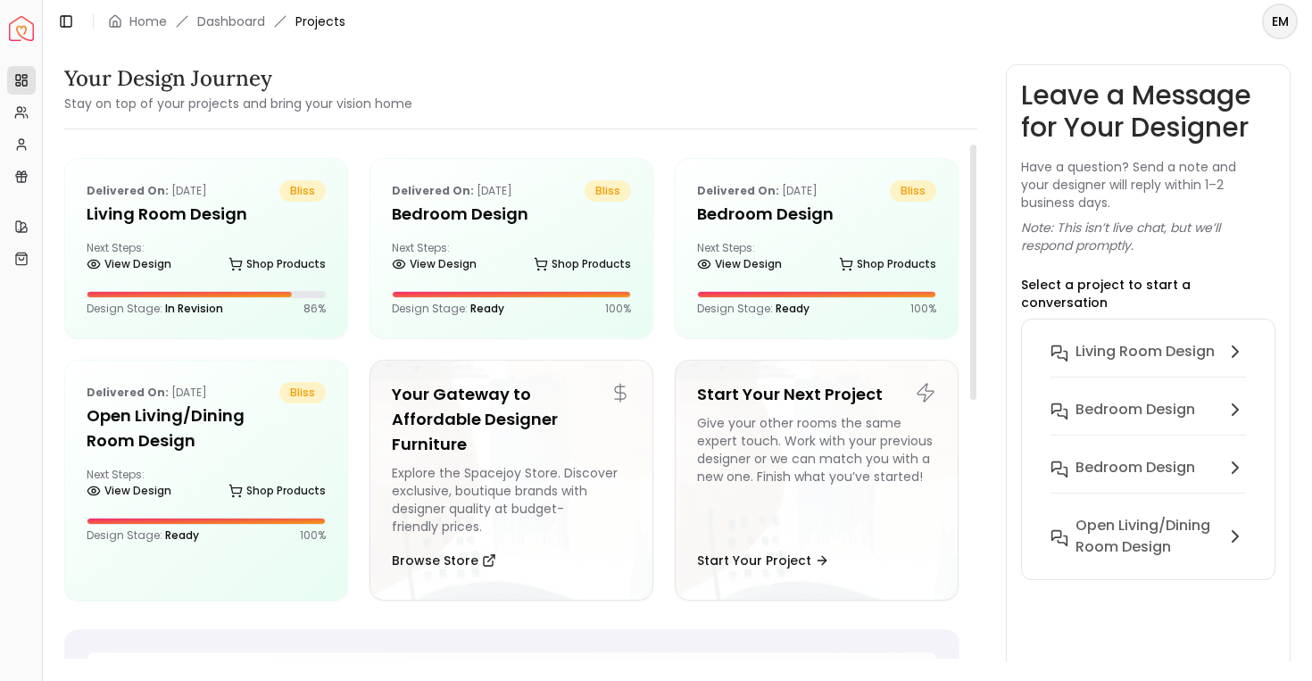 The height and width of the screenshot is (681, 1312). What do you see at coordinates (1149, 362) in the screenshot?
I see `button: Living Room design` at bounding box center [1149, 362].